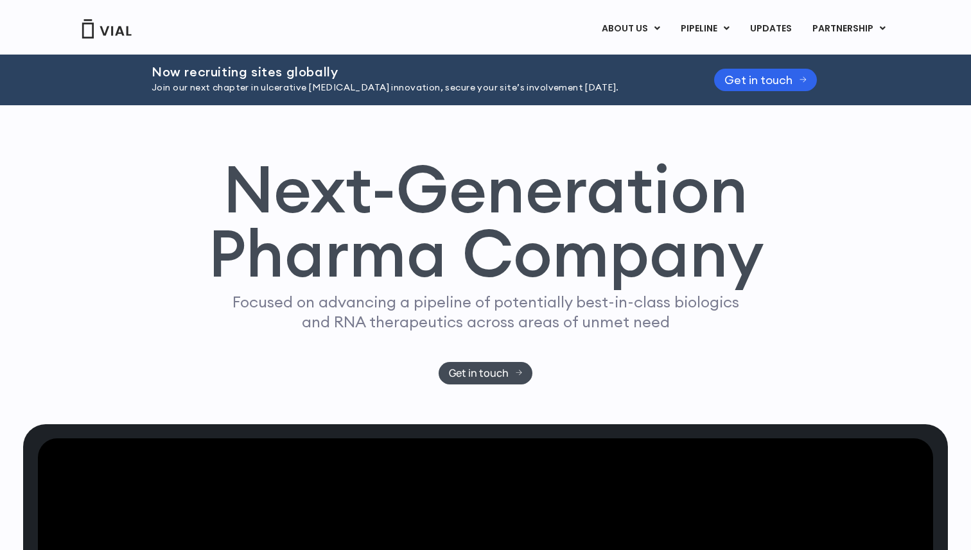 The height and width of the screenshot is (550, 971). What do you see at coordinates (630, 29) in the screenshot?
I see `a: ABOUT USMenu Toggle` at bounding box center [630, 29].